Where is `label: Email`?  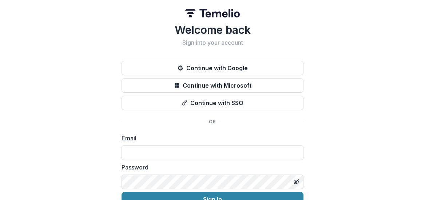 label: Email is located at coordinates (211, 138).